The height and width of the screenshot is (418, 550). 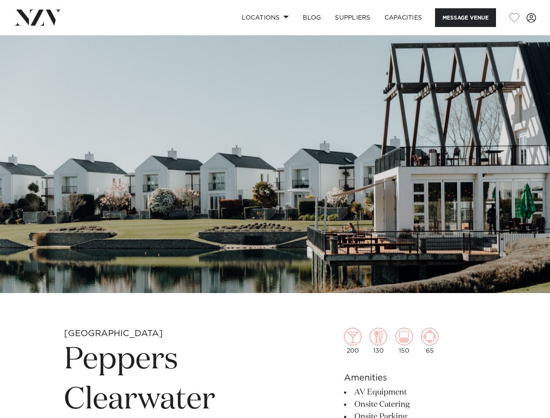 I want to click on div: 200, so click(x=353, y=341).